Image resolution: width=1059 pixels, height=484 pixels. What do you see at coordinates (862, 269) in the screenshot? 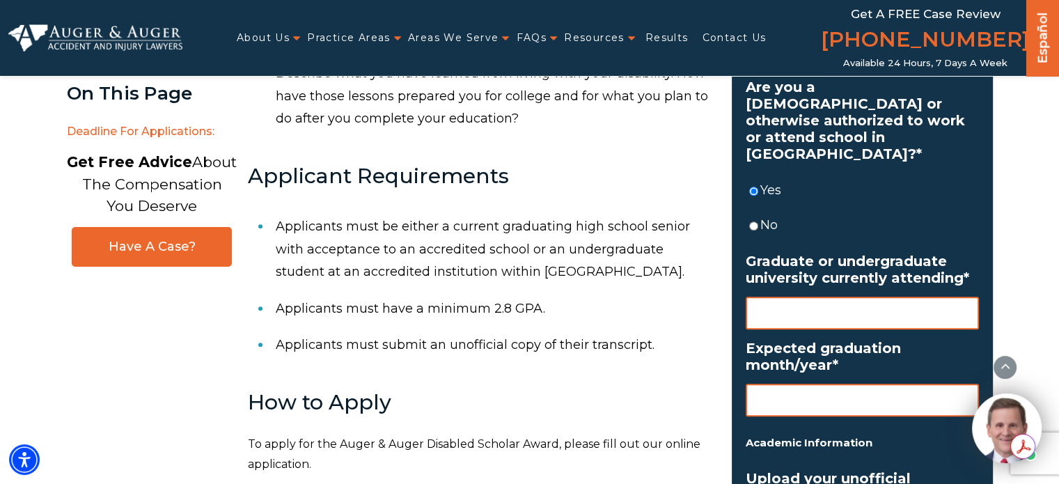
I see `label: Graduate or undergraduate university currently attending` at bounding box center [862, 269].